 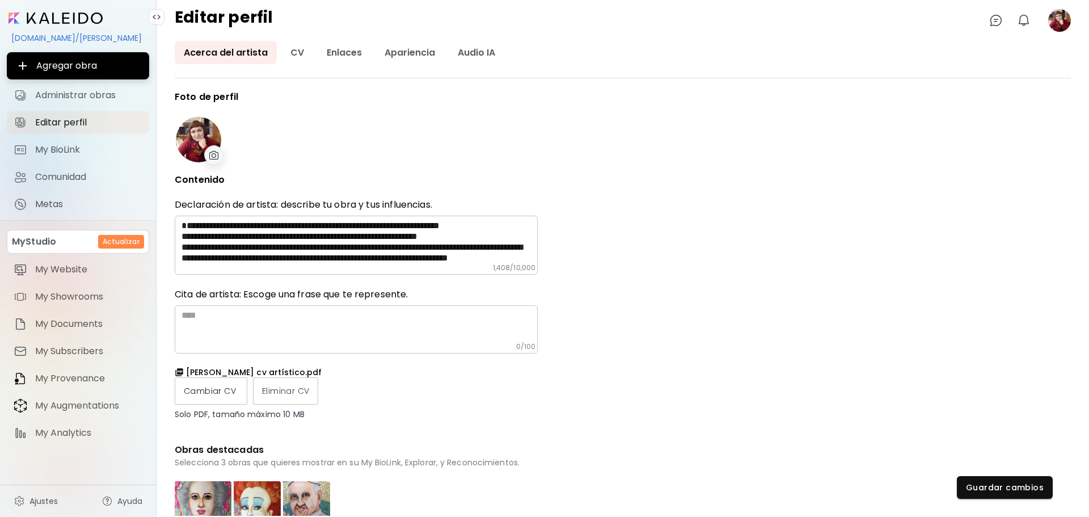 I want to click on img: bellIcon, so click(x=1024, y=20).